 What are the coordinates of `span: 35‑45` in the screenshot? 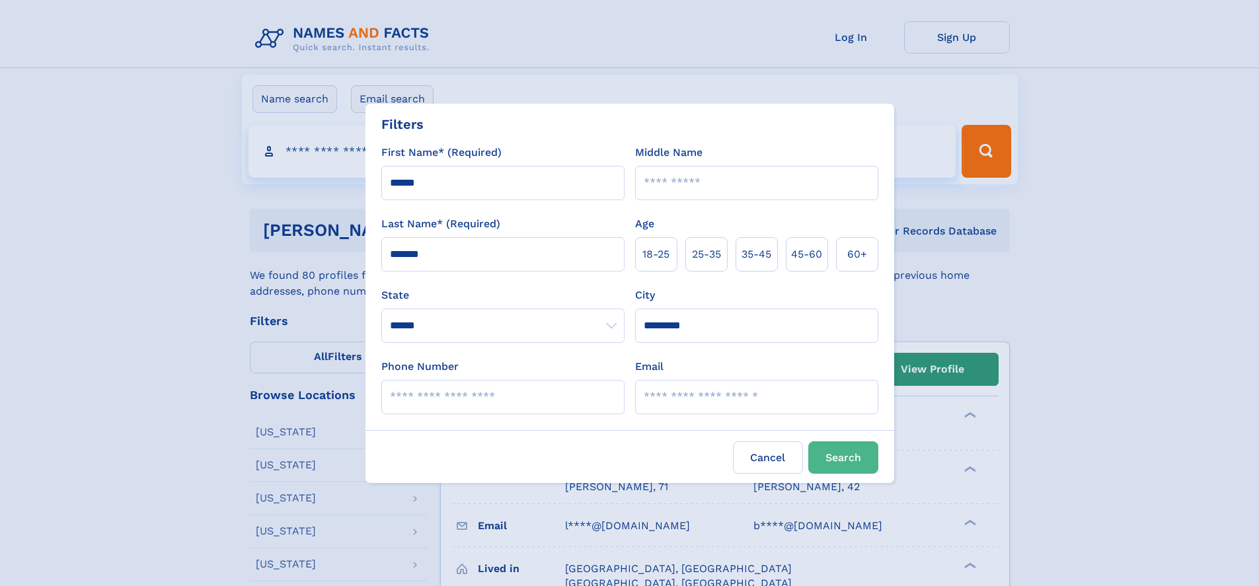 It's located at (756, 254).